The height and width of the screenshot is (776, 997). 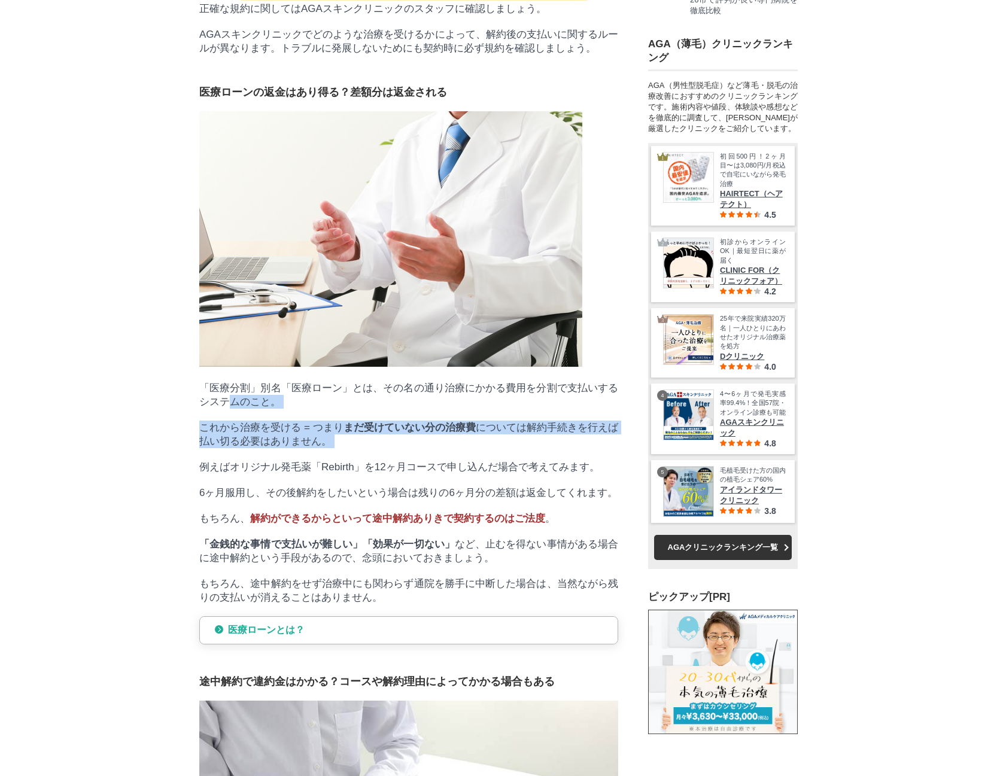 I want to click on span: Dクリニック, so click(x=753, y=356).